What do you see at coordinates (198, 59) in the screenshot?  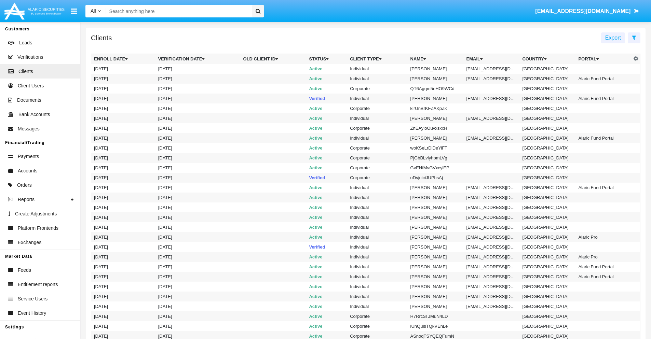 I see `th: Verification date` at bounding box center [198, 59].